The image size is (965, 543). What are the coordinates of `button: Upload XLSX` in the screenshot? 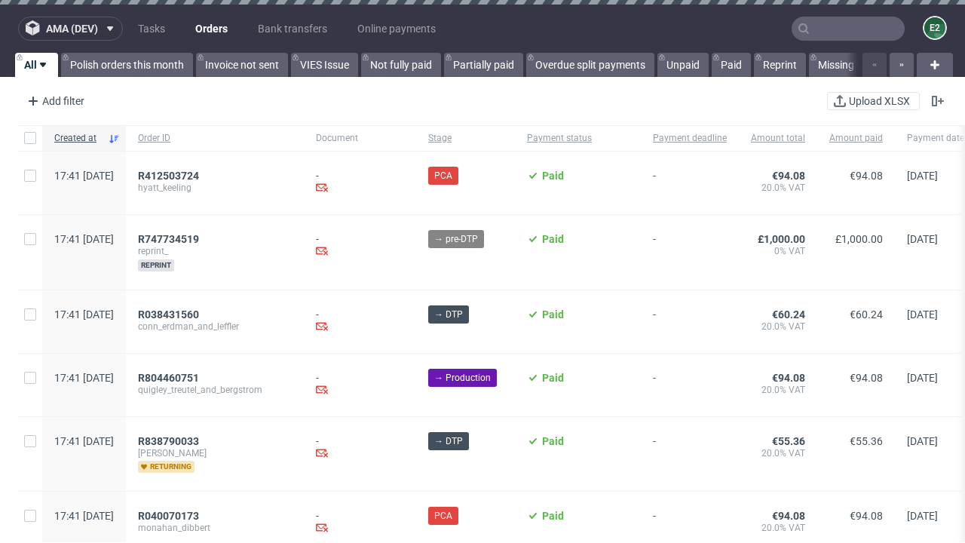 It's located at (873, 101).